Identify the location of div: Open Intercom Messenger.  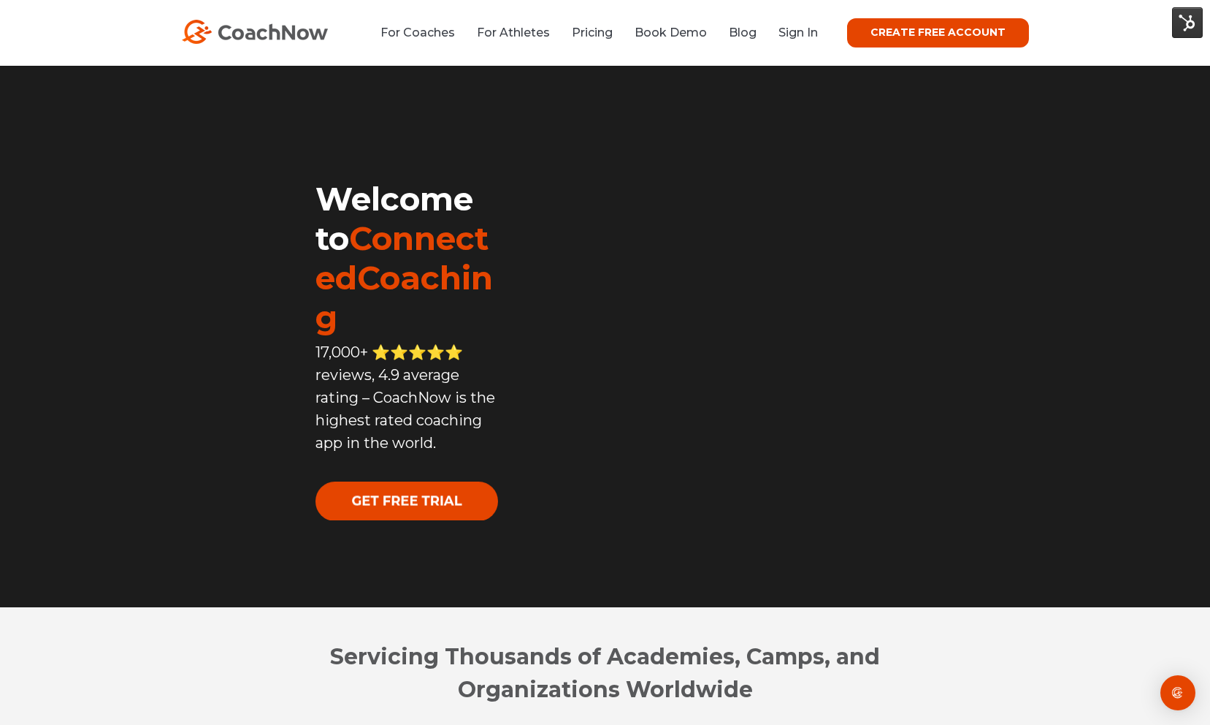
(1178, 692).